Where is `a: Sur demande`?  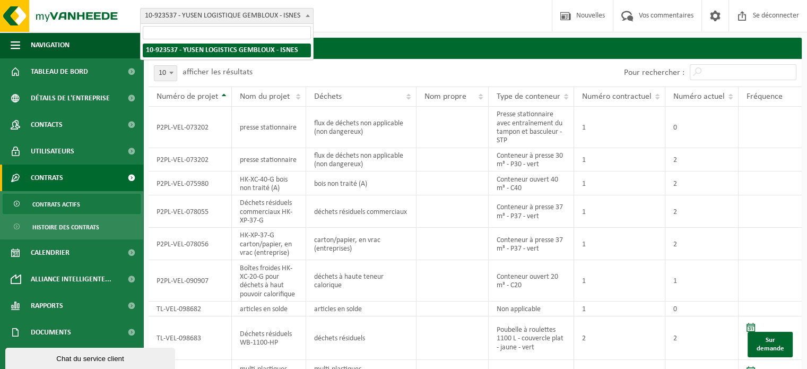
a: Sur demande is located at coordinates (770, 344).